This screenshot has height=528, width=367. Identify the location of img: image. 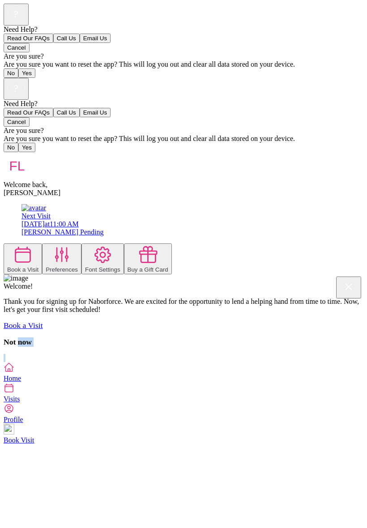
(16, 279).